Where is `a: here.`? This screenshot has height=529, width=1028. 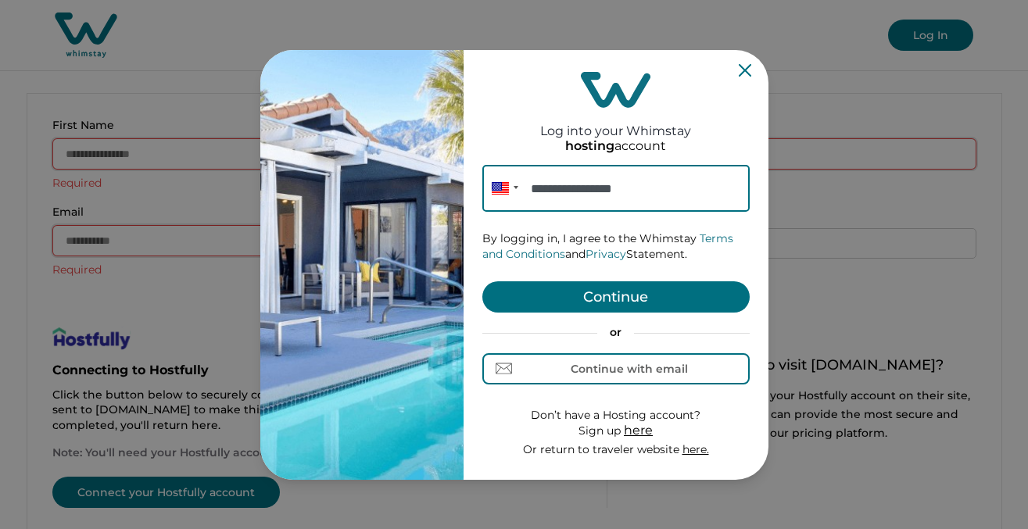
a: here. is located at coordinates (696, 450).